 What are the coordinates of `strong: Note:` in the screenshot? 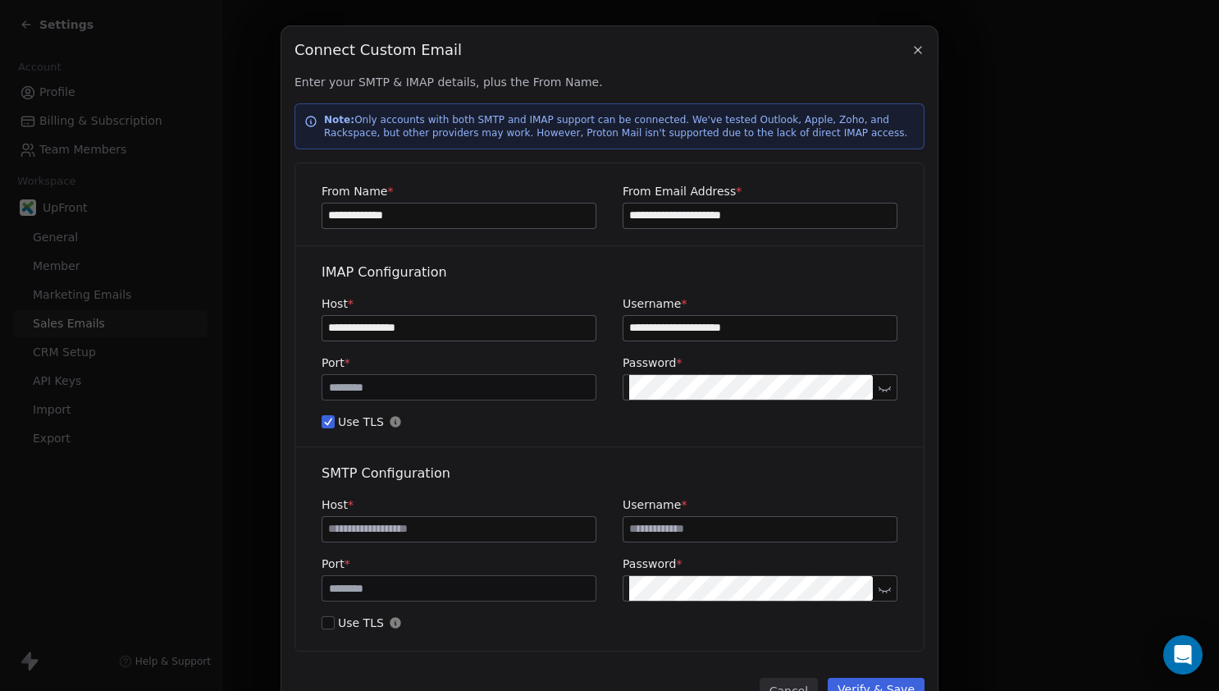 It's located at (339, 120).